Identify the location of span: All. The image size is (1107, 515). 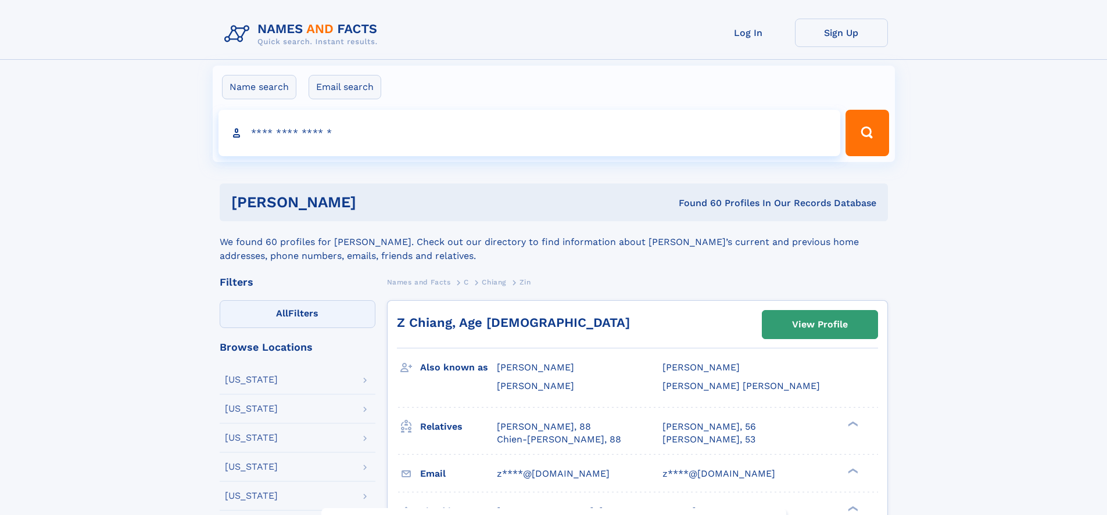
(282, 313).